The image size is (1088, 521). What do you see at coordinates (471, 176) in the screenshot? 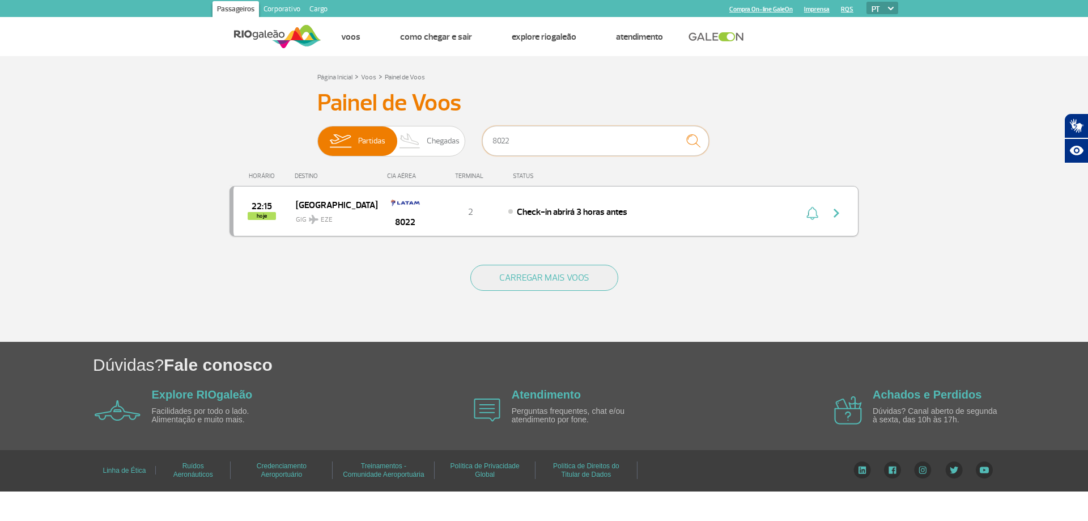
I see `div: TERMINAL` at bounding box center [471, 176].